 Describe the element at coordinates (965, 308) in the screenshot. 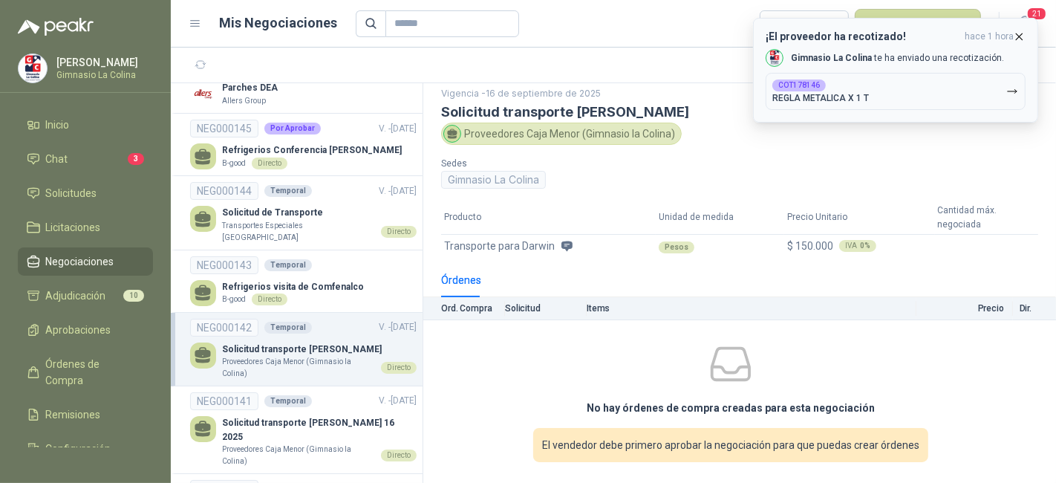

I see `th: Precio` at that location.